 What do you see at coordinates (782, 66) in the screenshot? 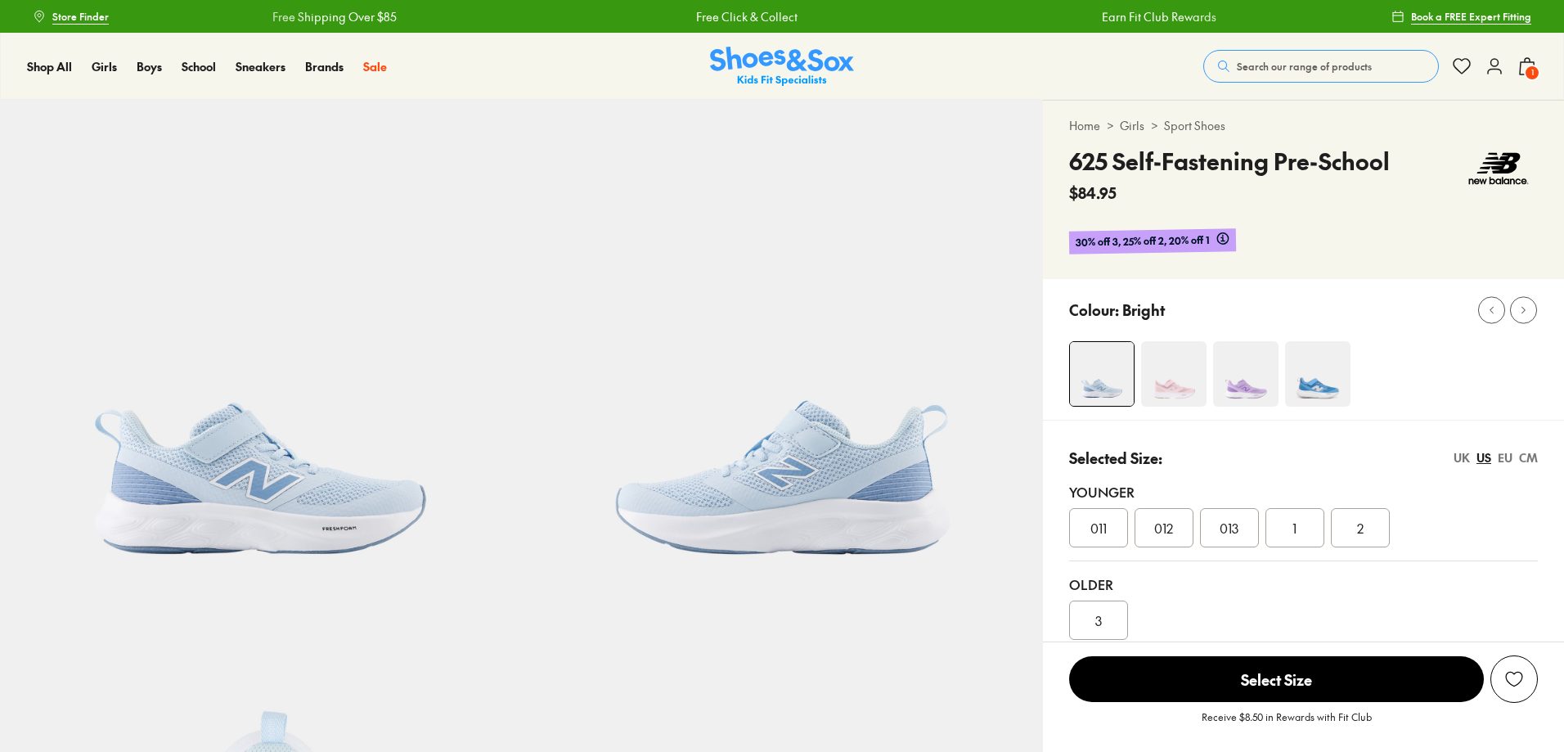
I see `img: SNS_Logo_Responsive.svg` at bounding box center [782, 66].